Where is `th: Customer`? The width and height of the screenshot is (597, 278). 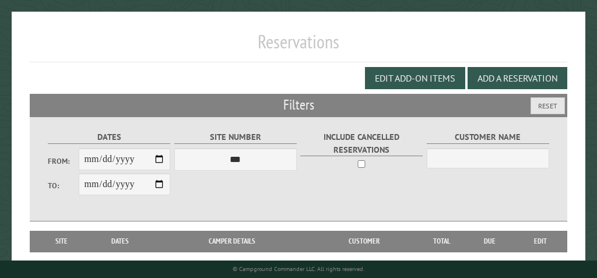 th: Customer is located at coordinates (364, 242).